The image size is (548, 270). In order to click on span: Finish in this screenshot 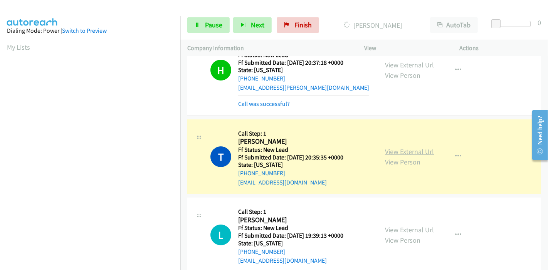, I will do `click(303, 25)`.